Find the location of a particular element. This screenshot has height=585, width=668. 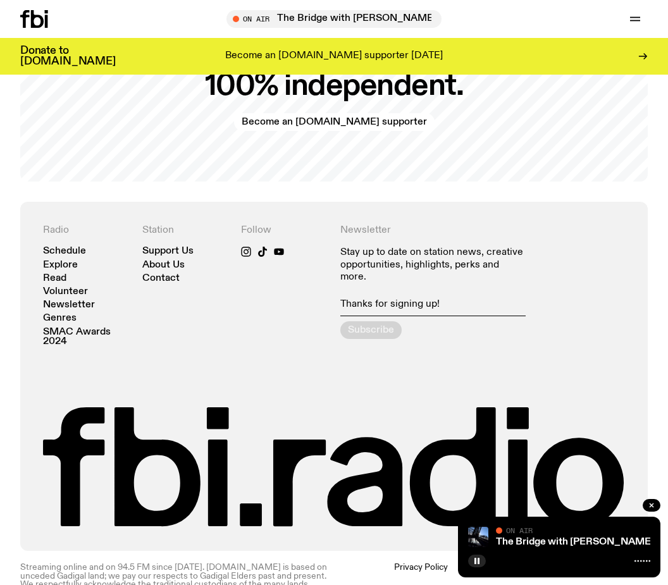

p: Thanks for signing up! is located at coordinates (433, 307).